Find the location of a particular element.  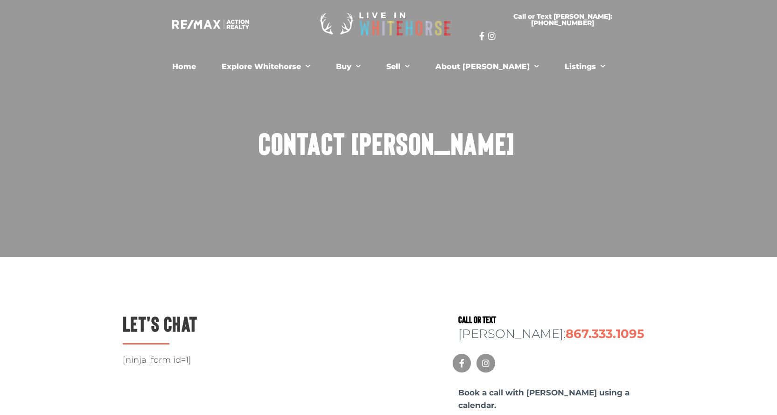

a: Explore Whitehorse is located at coordinates (266, 67).